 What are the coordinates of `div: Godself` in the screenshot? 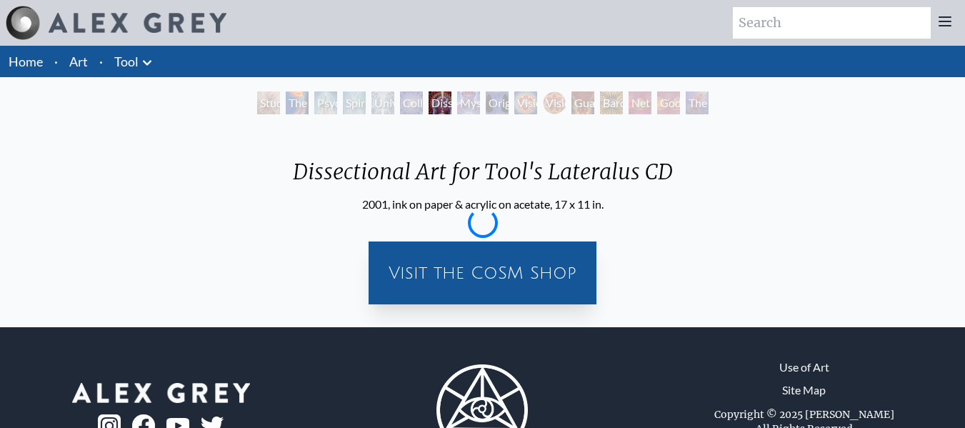 It's located at (668, 103).